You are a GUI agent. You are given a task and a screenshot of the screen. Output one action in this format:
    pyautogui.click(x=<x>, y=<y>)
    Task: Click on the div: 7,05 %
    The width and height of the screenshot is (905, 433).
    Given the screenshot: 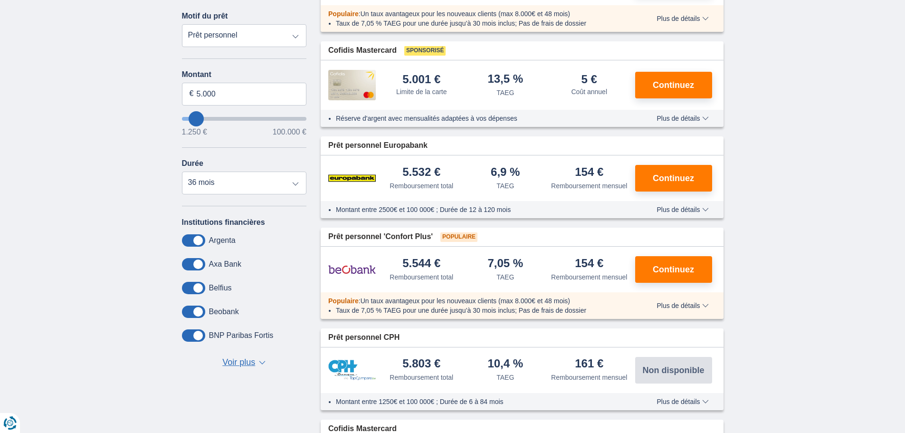 What is the action you would take?
    pyautogui.click(x=505, y=264)
    